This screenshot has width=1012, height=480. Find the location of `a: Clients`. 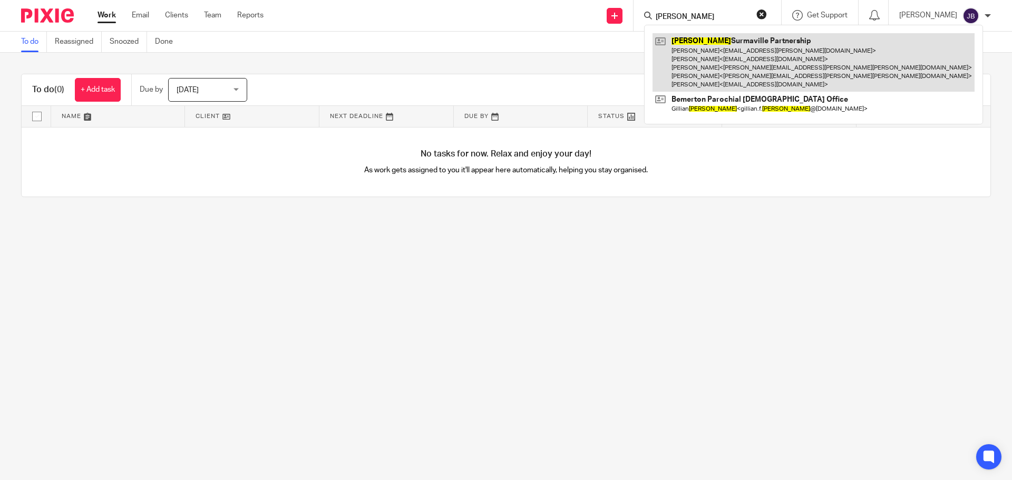

a: Clients is located at coordinates (177, 15).